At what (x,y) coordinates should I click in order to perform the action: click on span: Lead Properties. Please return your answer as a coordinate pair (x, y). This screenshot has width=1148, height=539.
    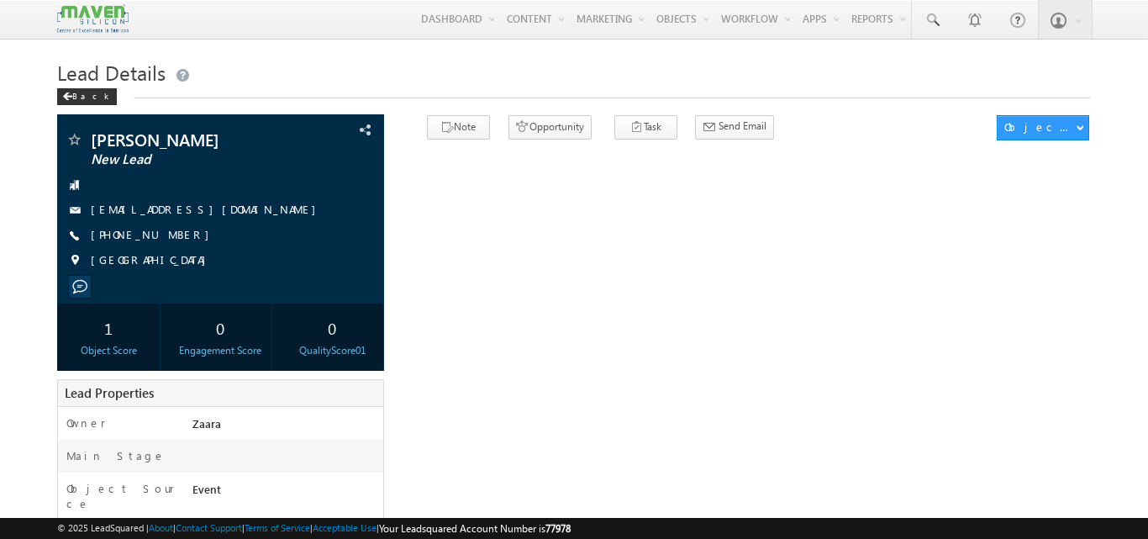
    Looking at the image, I should click on (109, 392).